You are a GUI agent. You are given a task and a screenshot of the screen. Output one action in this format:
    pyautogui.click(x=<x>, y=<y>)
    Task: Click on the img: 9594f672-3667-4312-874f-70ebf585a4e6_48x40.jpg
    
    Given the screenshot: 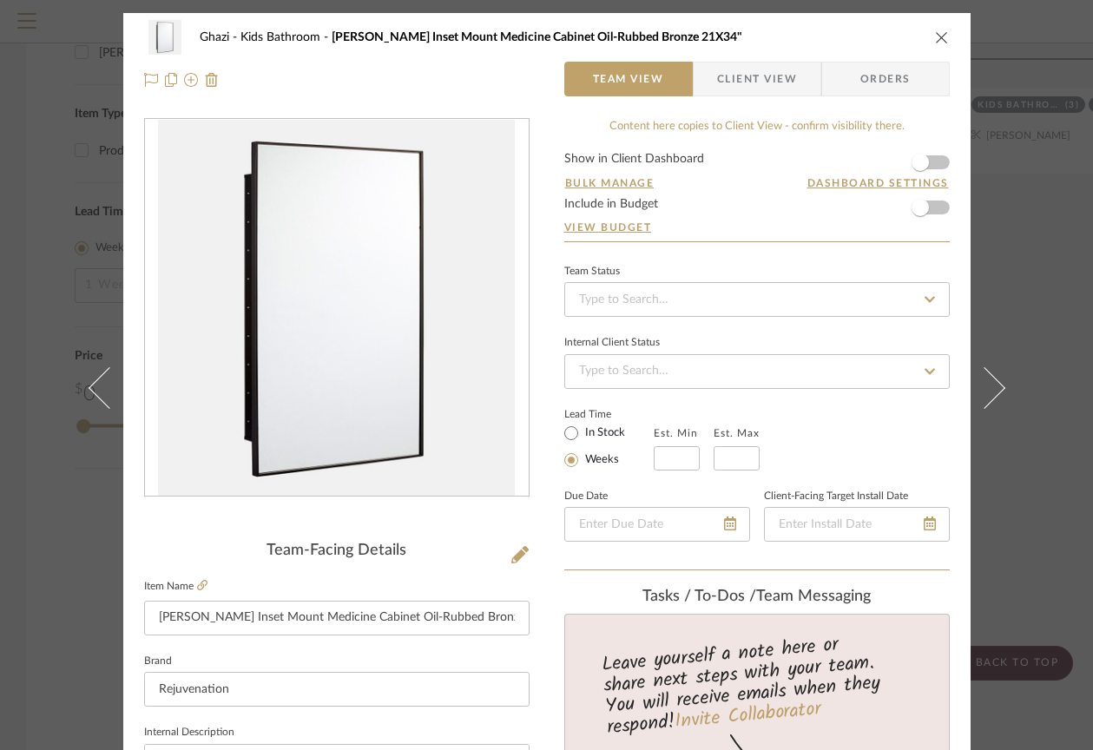 What is the action you would take?
    pyautogui.click(x=165, y=37)
    